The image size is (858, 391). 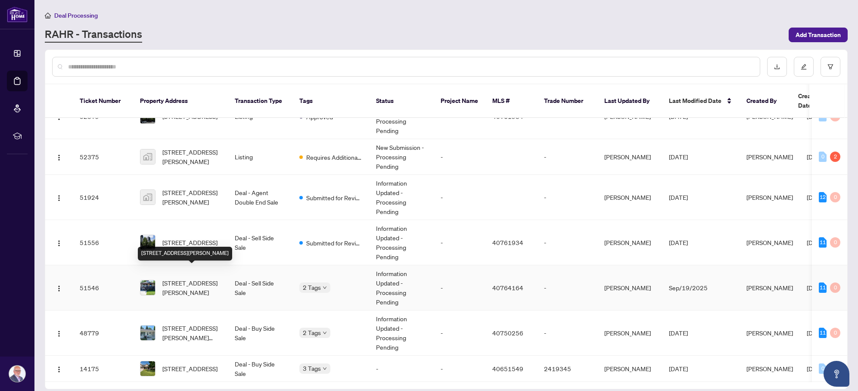 What do you see at coordinates (17, 374) in the screenshot?
I see `img: Profile Icon` at bounding box center [17, 374].